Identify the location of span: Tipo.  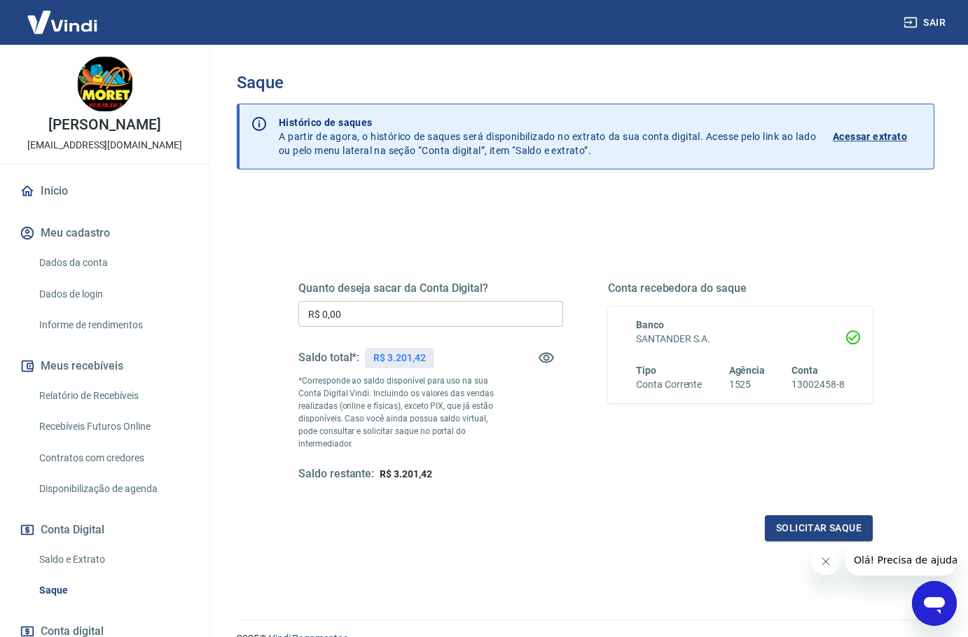
(646, 371).